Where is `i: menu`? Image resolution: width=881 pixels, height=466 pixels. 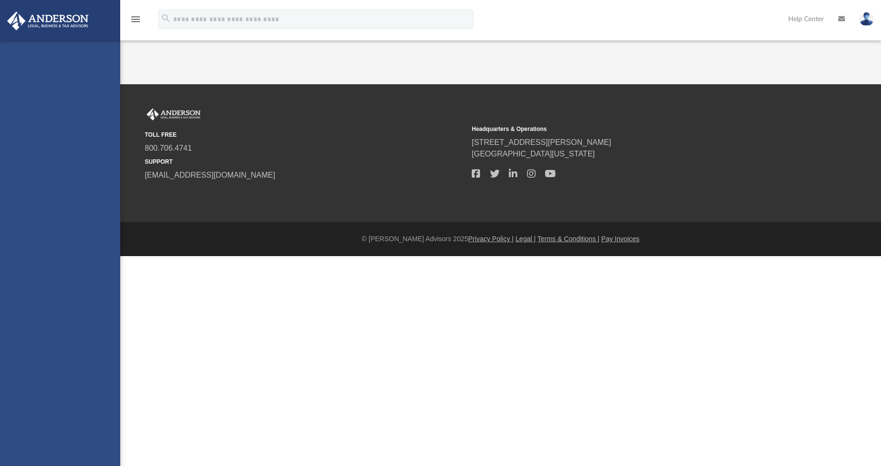
i: menu is located at coordinates (136, 19).